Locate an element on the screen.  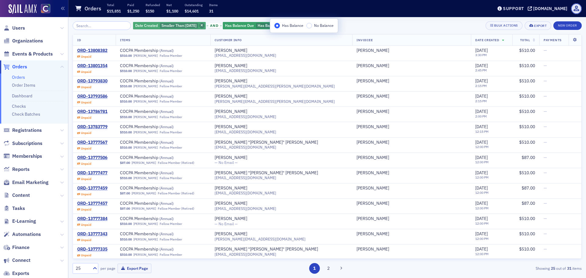
div: ORD-13793830 is located at coordinates (92, 81).